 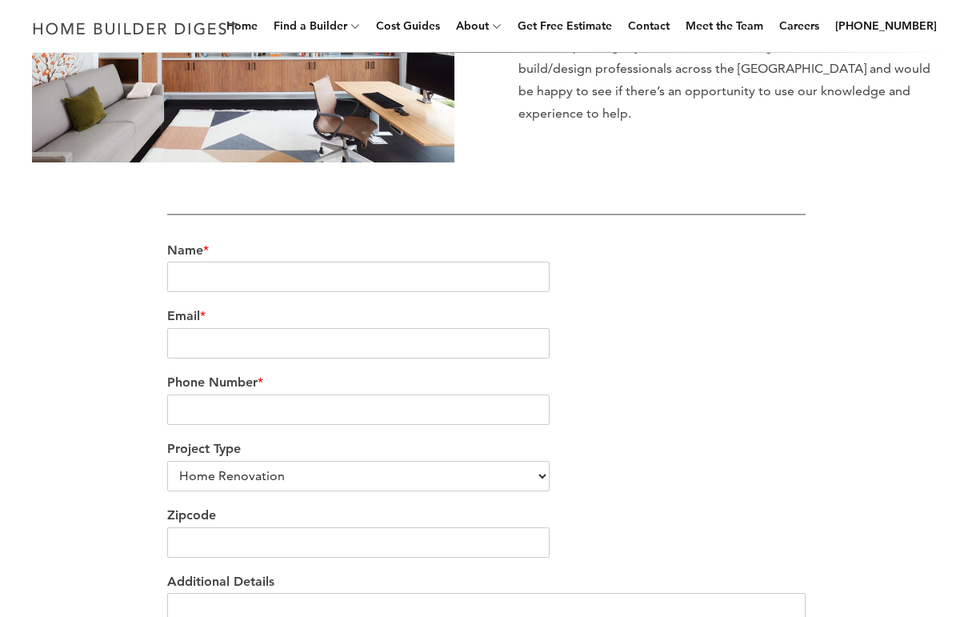 I want to click on label: Project Type, so click(x=486, y=449).